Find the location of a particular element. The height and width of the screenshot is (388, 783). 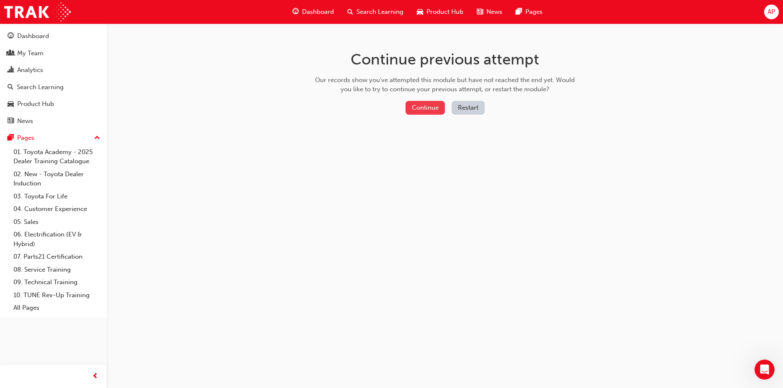

span: up-icon is located at coordinates (97, 138).